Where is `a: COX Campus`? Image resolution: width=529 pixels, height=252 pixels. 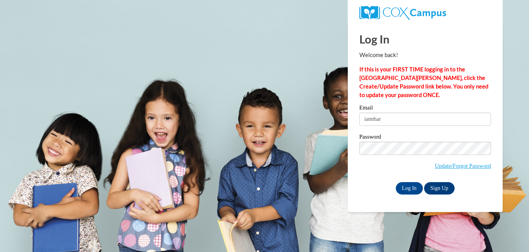 a: COX Campus is located at coordinates (426, 13).